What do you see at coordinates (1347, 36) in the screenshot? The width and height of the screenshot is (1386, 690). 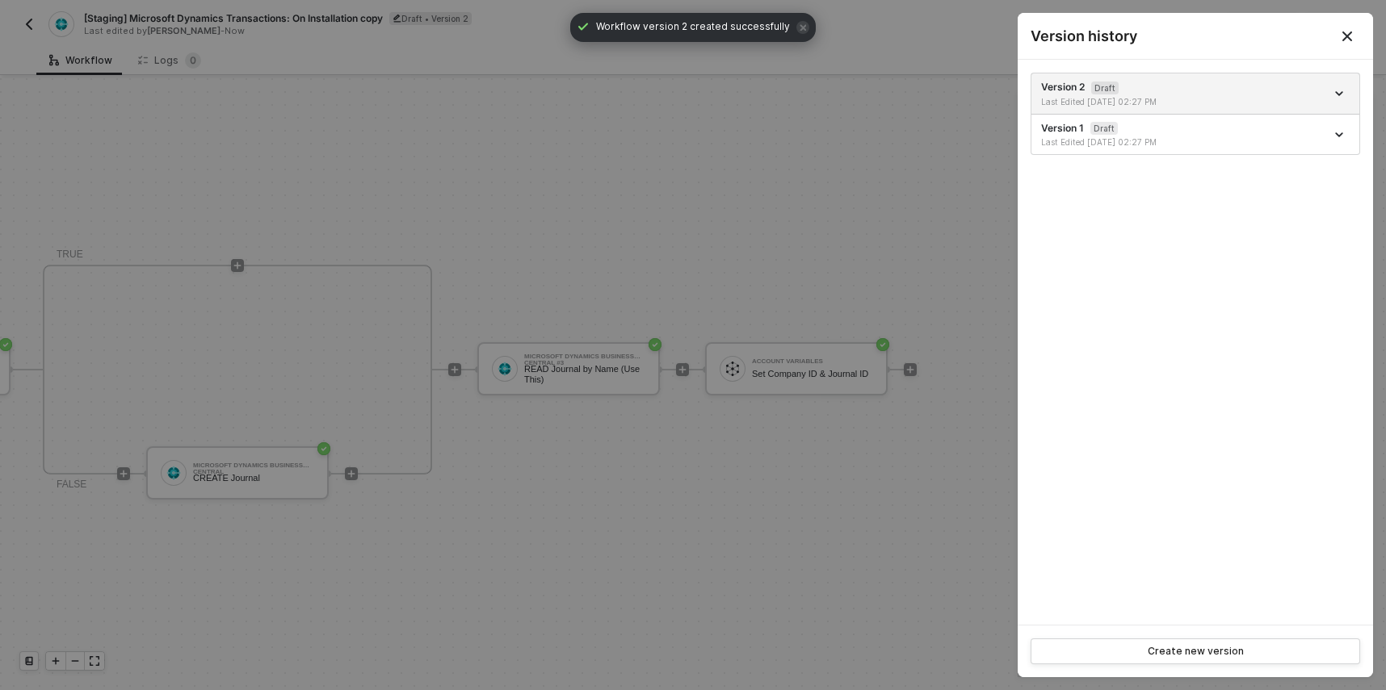 I see `button: Close` at bounding box center [1347, 36].